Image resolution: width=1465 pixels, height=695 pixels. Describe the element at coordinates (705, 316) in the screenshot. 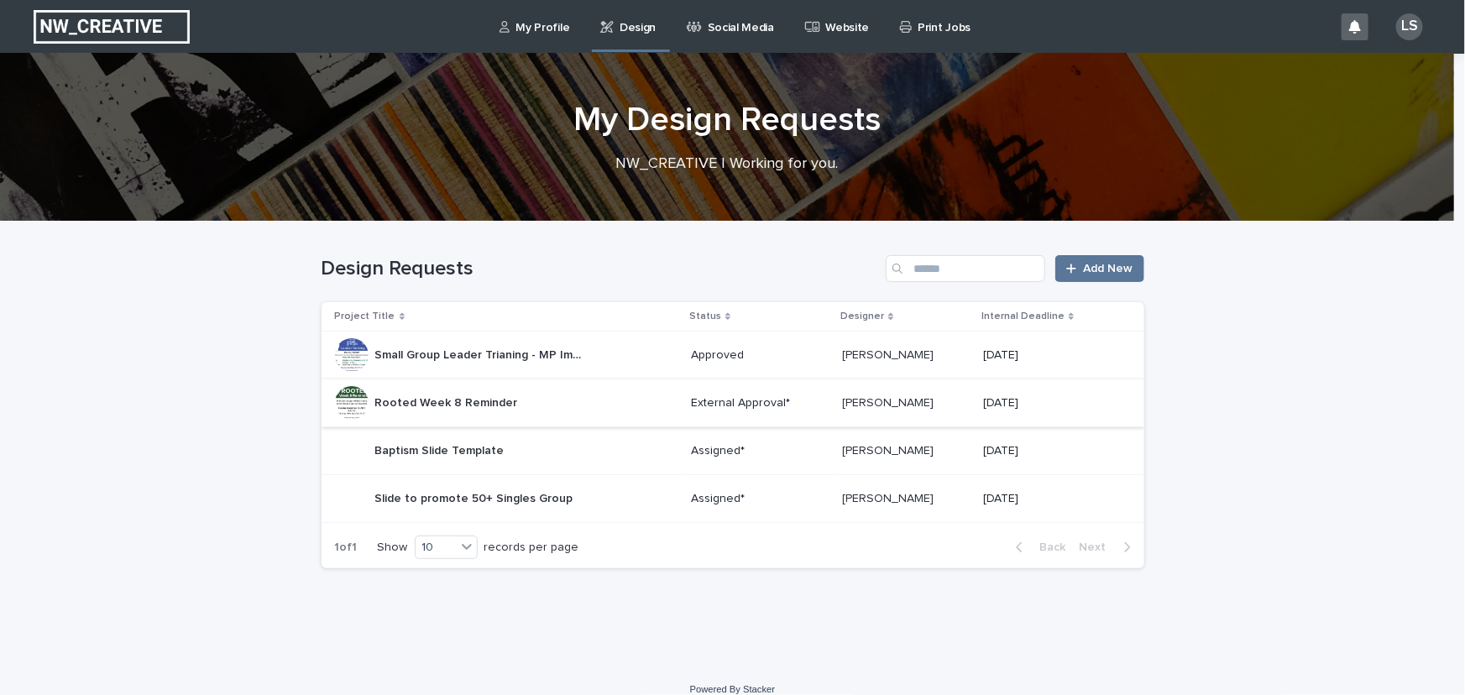

I see `p: Status` at that location.